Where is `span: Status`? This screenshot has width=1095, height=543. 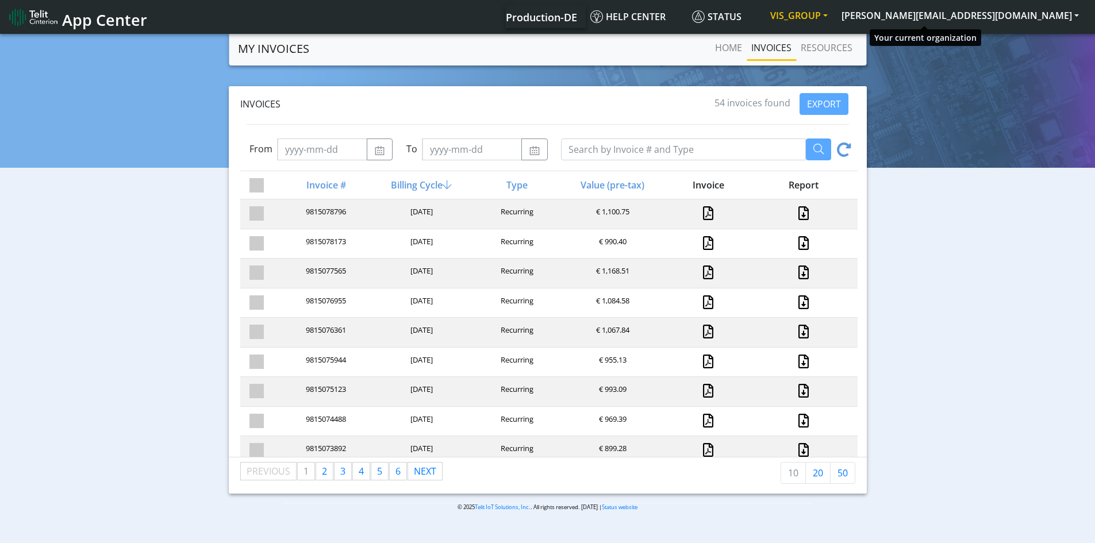 span: Status is located at coordinates (717, 17).